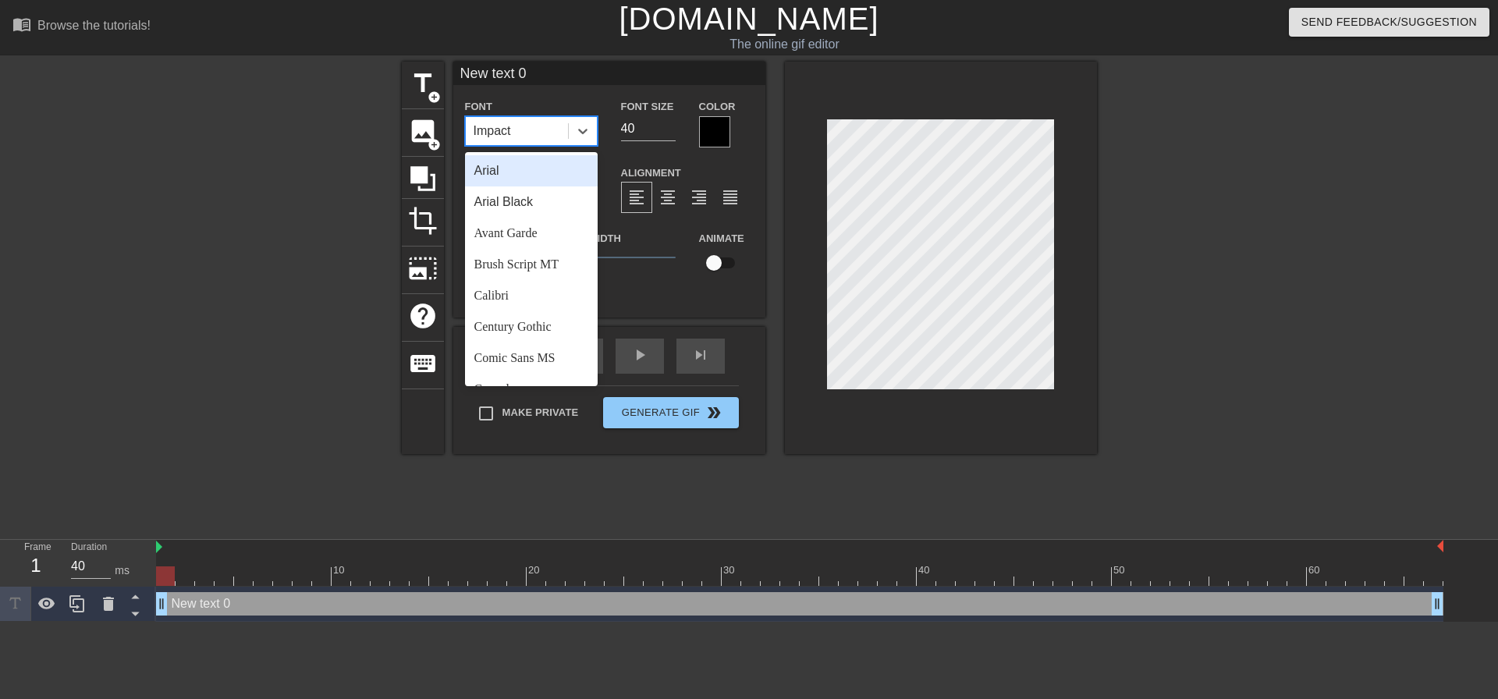  What do you see at coordinates (531, 389) in the screenshot?
I see `div: Consolas` at bounding box center [531, 389].